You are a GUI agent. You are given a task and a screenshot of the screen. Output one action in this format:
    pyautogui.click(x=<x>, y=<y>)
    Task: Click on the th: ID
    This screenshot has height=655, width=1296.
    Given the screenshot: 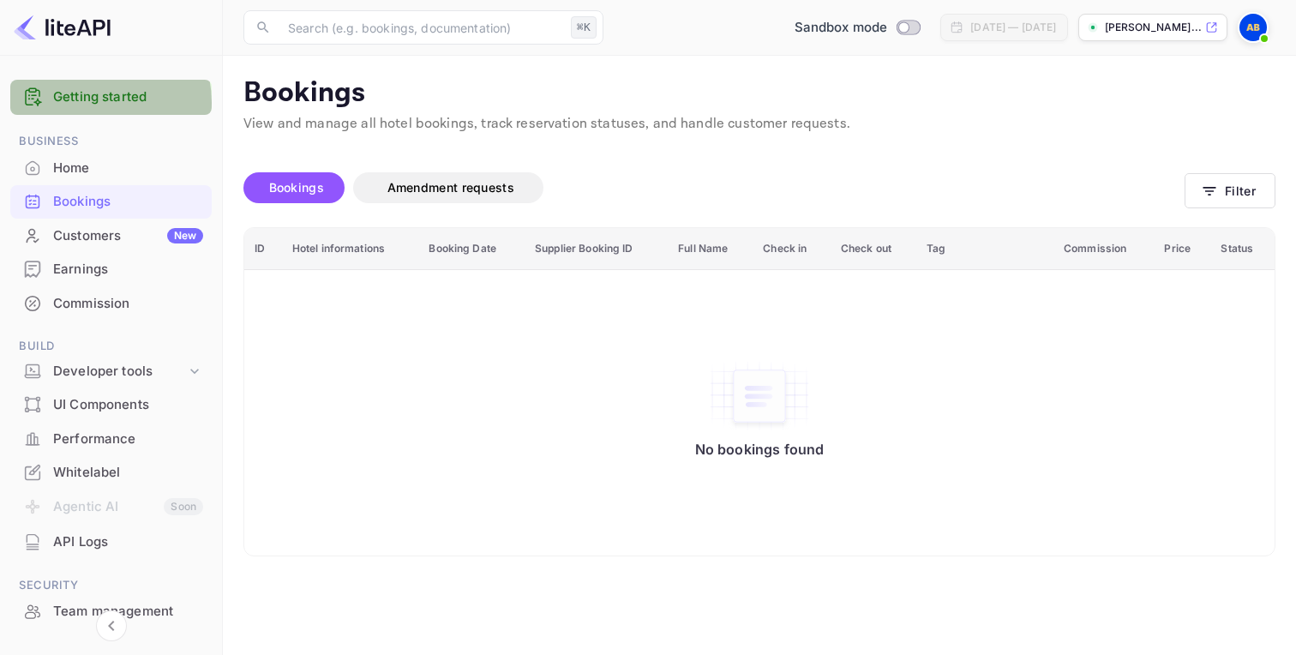 What is the action you would take?
    pyautogui.click(x=263, y=249)
    